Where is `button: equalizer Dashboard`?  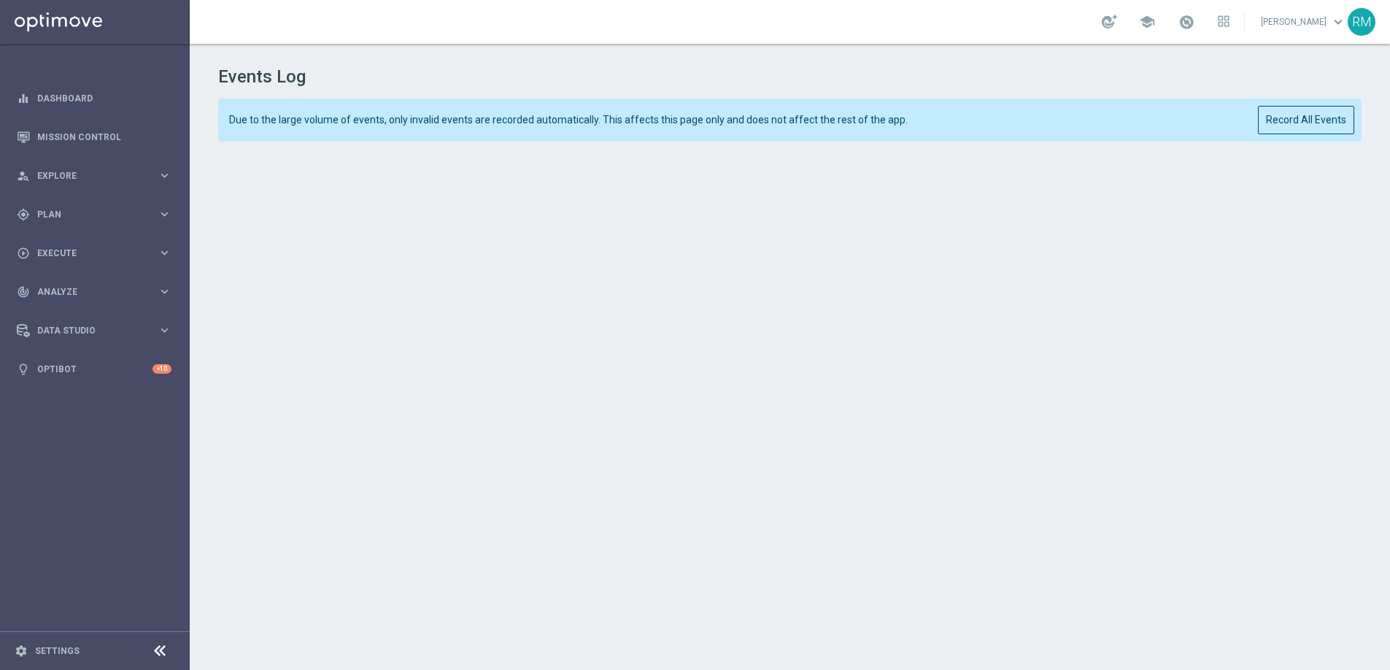
button: equalizer Dashboard is located at coordinates (94, 99).